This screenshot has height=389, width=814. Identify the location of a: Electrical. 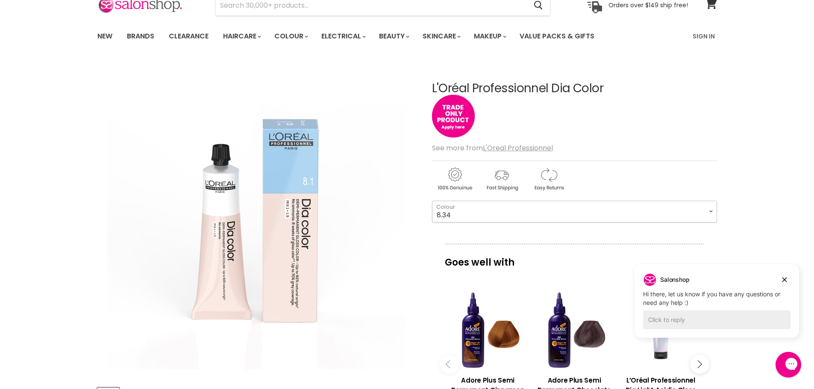
(343, 36).